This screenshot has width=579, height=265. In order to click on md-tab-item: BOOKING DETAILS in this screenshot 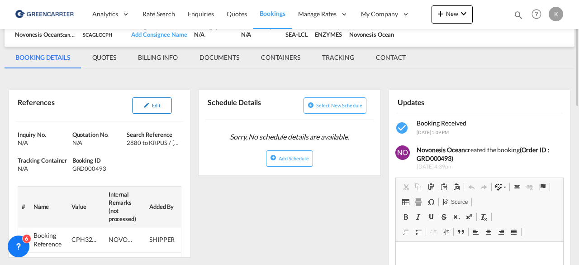, I will do `click(43, 57)`.